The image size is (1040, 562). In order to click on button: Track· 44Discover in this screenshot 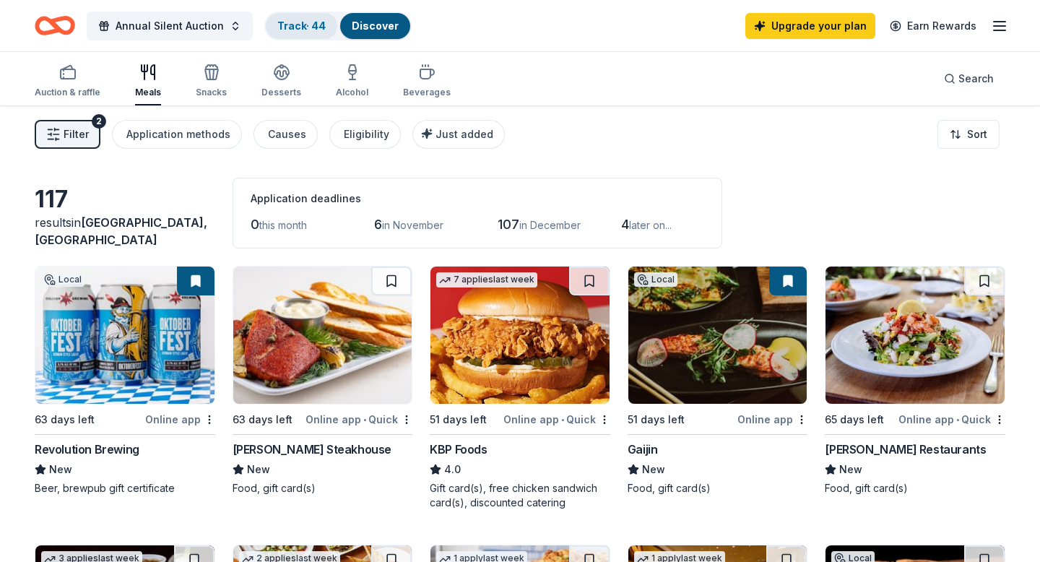, I will do `click(338, 26)`.